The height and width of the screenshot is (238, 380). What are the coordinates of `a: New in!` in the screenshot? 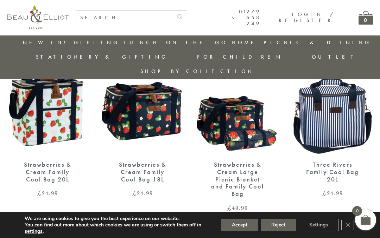 It's located at (46, 43).